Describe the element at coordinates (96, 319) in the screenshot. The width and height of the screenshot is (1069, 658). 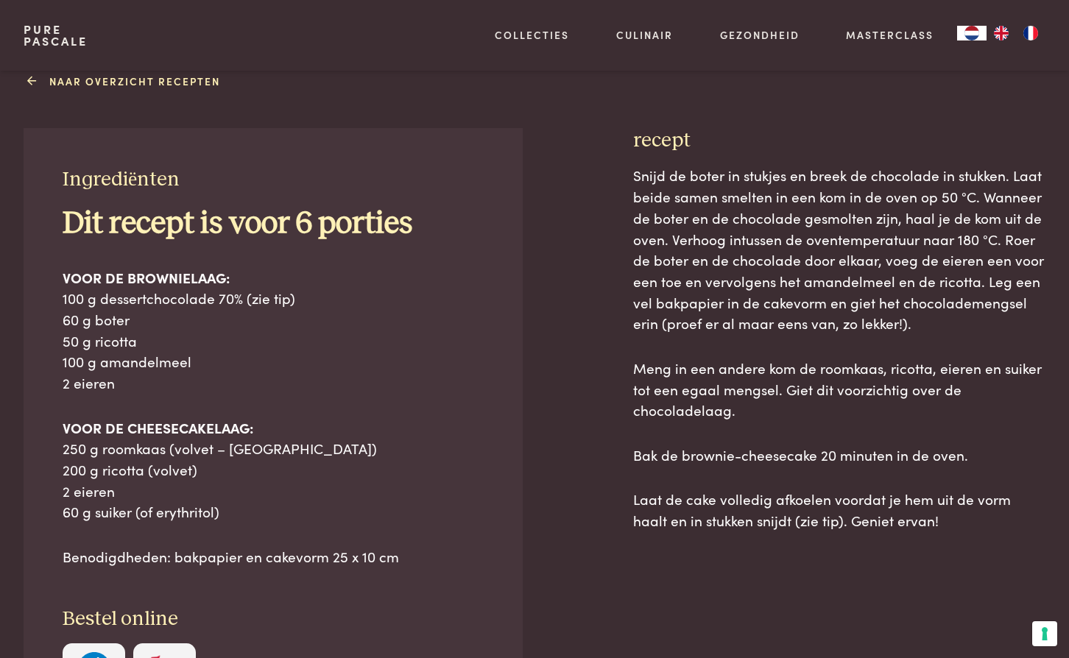
I see `span: 60 g boter` at that location.